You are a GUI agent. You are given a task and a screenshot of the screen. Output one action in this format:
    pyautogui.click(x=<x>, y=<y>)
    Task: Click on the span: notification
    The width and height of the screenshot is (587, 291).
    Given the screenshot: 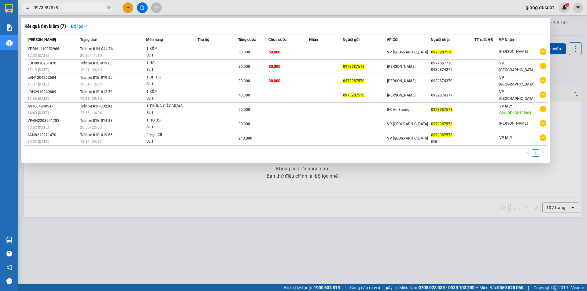 What is the action you would take?
    pyautogui.click(x=9, y=268)
    